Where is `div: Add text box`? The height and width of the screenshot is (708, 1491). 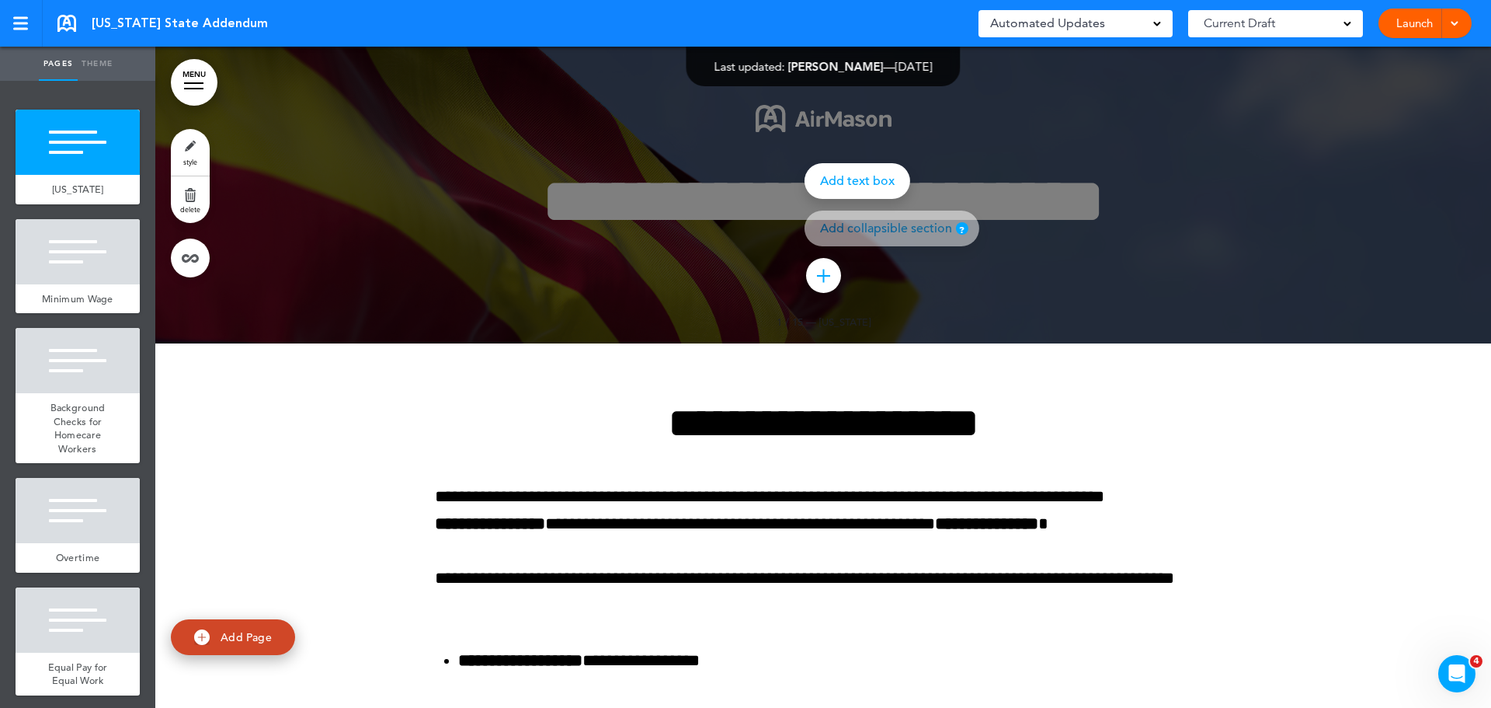
div: Add text box is located at coordinates (857, 181).